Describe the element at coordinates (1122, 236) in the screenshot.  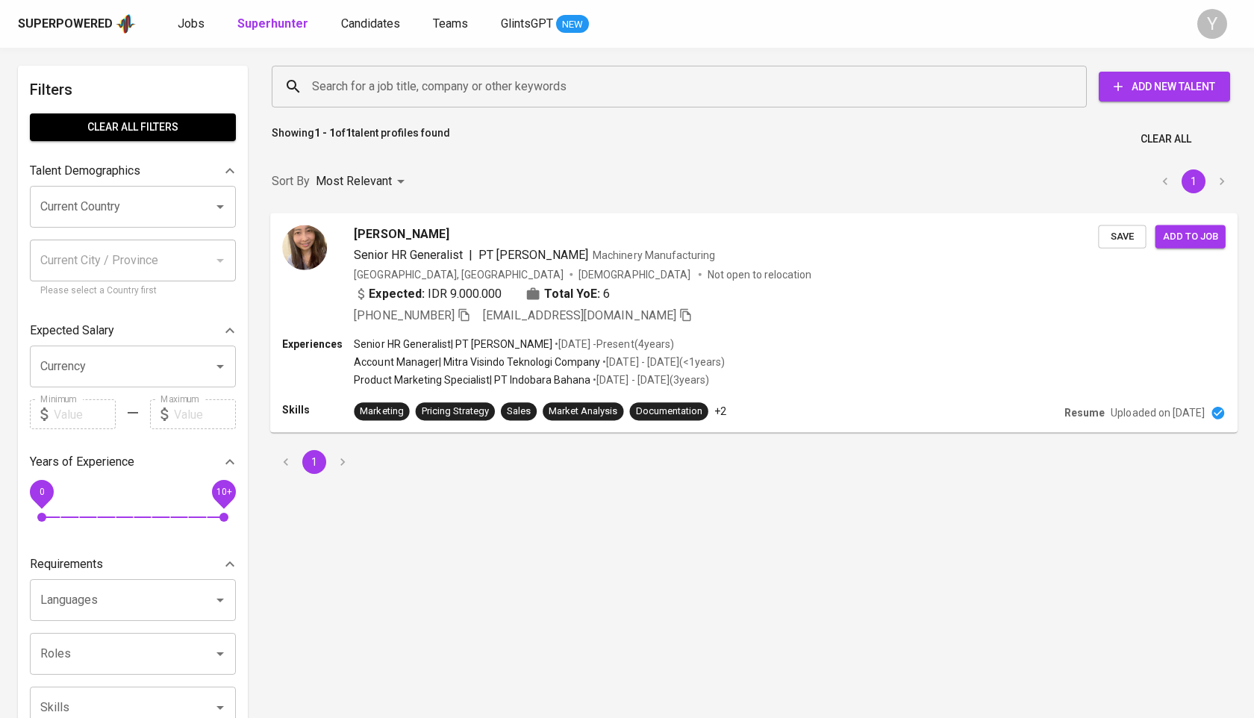
I see `button: Save` at that location.